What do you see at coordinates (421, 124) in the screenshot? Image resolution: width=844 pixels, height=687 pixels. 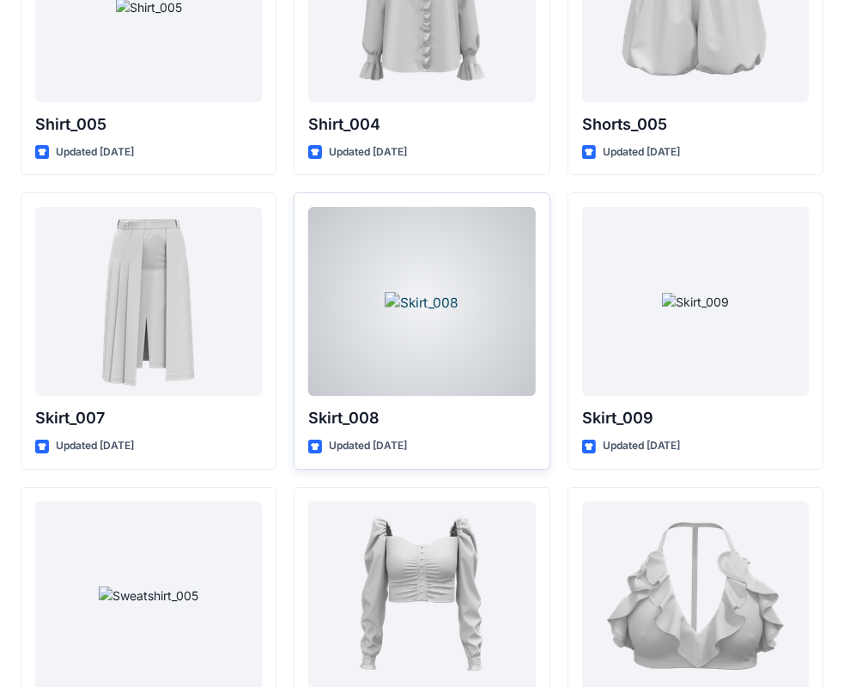 I see `p: Shirt_004` at bounding box center [421, 124].